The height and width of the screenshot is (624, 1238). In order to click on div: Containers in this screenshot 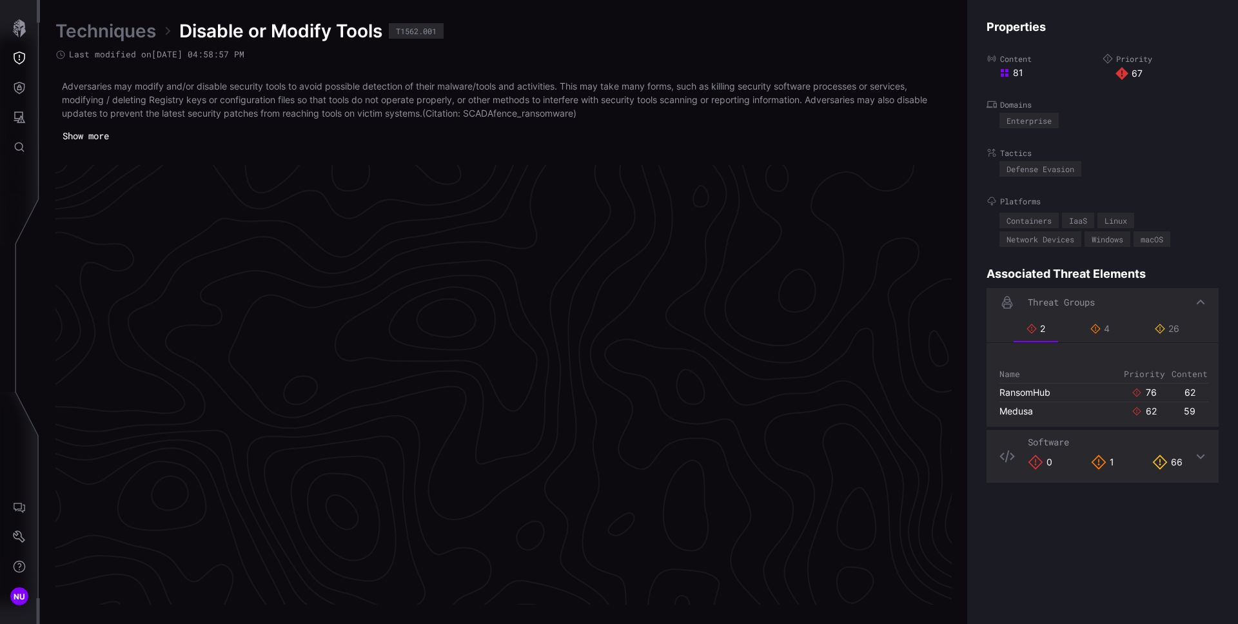, I will do `click(1029, 221)`.